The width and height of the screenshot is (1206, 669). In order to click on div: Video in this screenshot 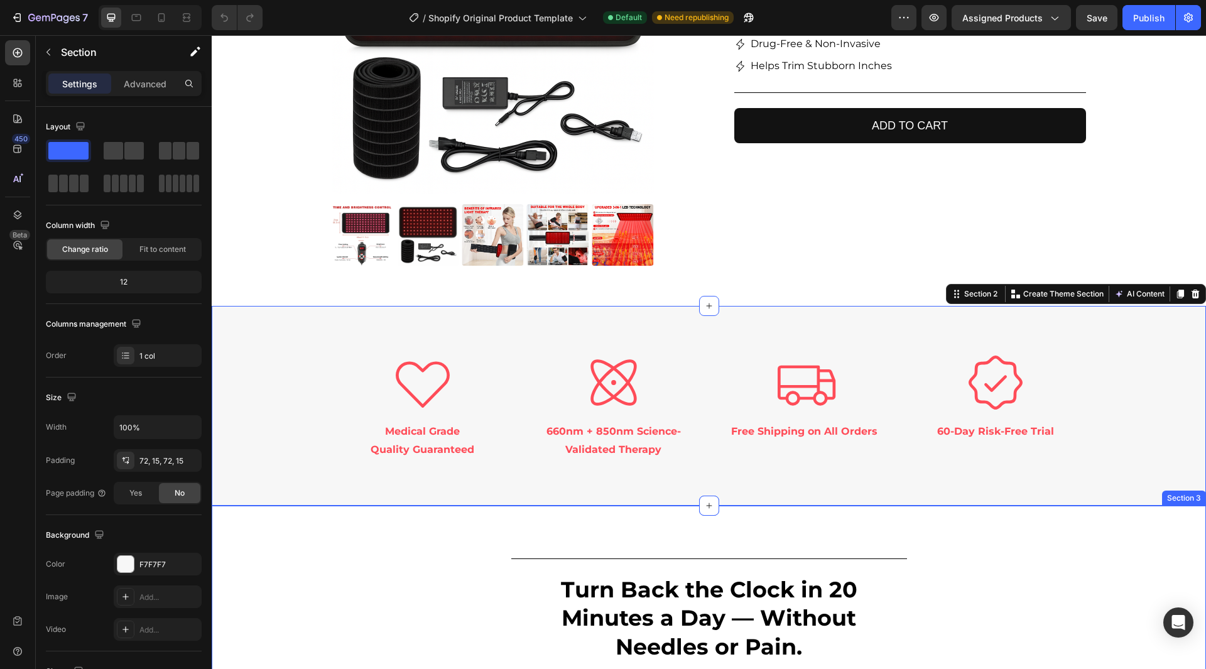, I will do `click(56, 629)`.